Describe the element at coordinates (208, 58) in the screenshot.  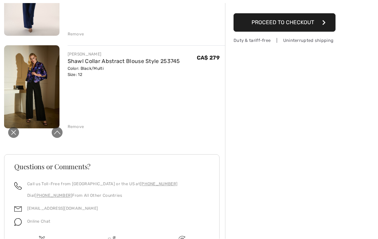
I see `span: CA$ 279` at that location.